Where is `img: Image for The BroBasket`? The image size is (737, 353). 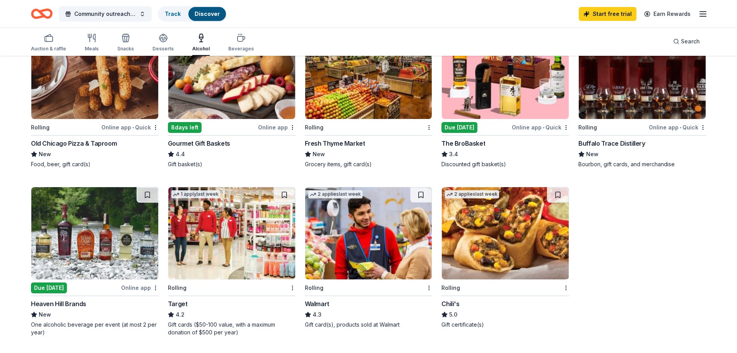 img: Image for The BroBasket is located at coordinates (505, 73).